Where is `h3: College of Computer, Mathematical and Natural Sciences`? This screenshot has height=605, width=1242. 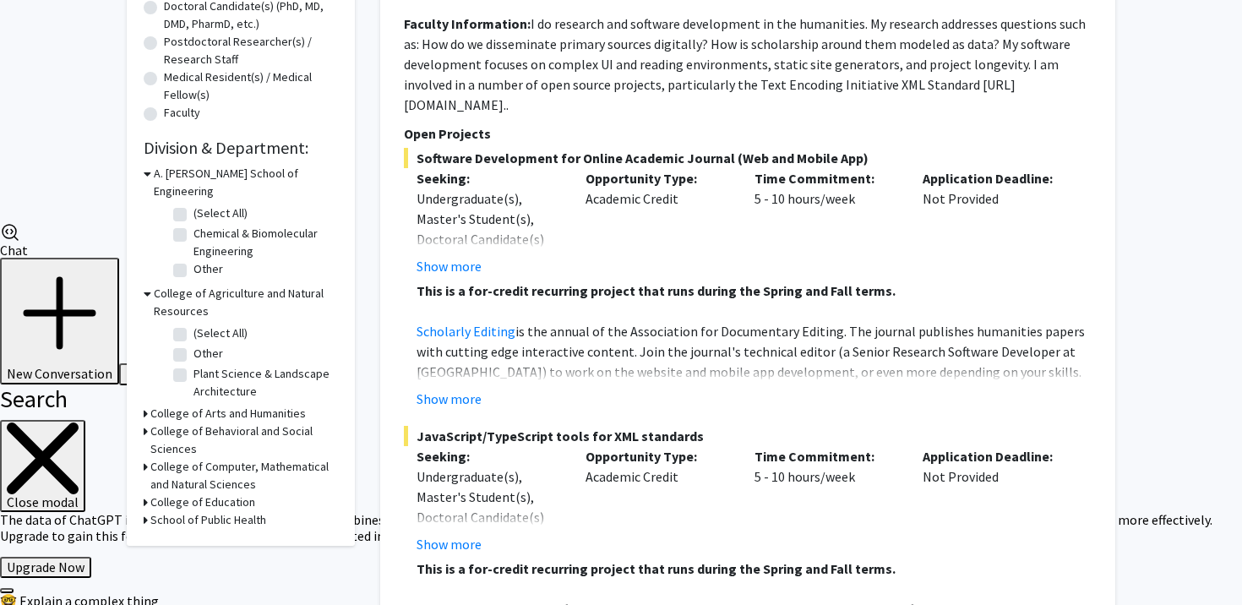
h3: College of Computer, Mathematical and Natural Sciences is located at coordinates (244, 476).